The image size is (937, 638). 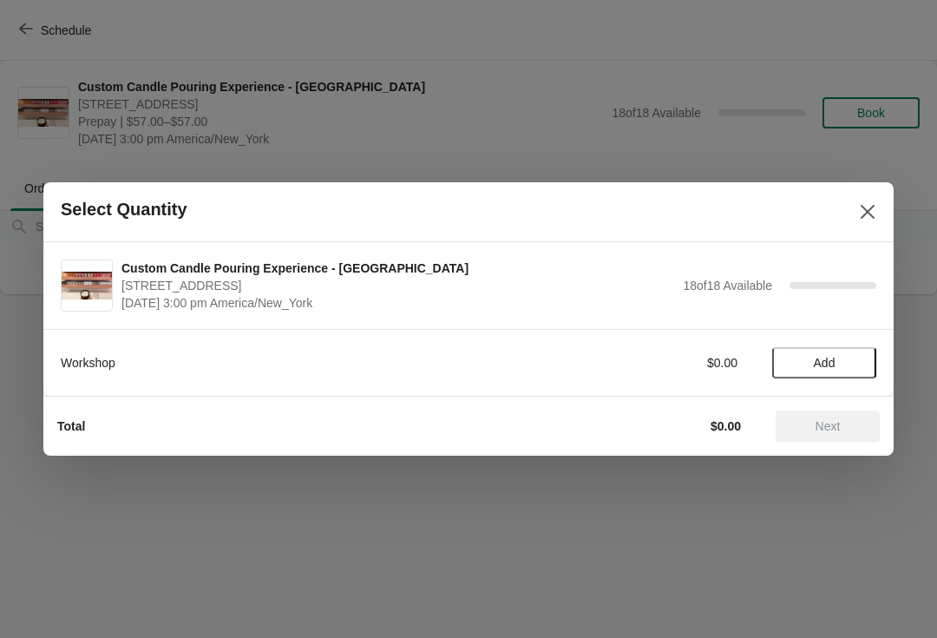 I want to click on img: Custom Candle Pouring Experience - Fort Lauderdale | 914 East Las Olas Boulevard, Fort Lauderdale..., so click(x=87, y=285).